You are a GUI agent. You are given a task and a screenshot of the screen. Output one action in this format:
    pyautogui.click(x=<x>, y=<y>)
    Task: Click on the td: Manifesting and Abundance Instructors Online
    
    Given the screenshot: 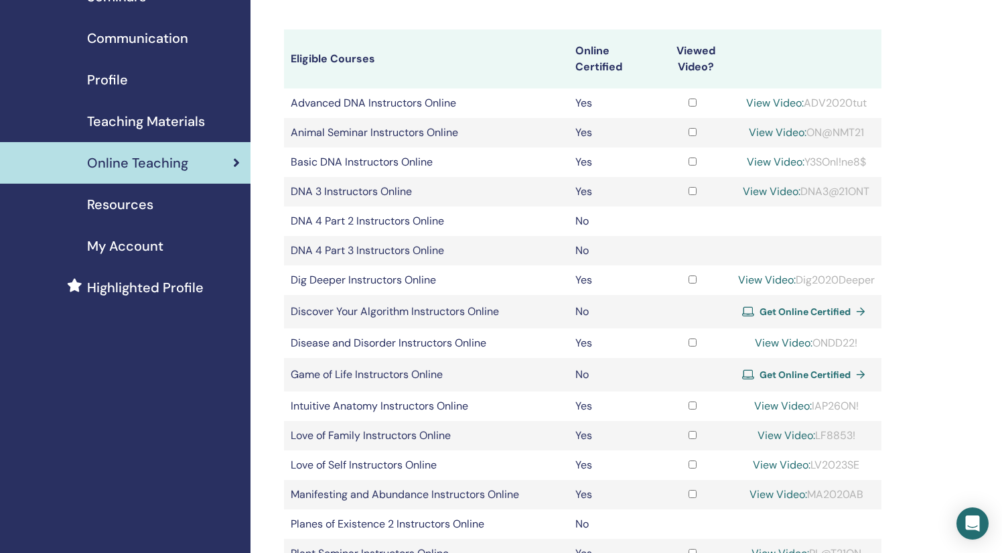 What is the action you would take?
    pyautogui.click(x=426, y=494)
    